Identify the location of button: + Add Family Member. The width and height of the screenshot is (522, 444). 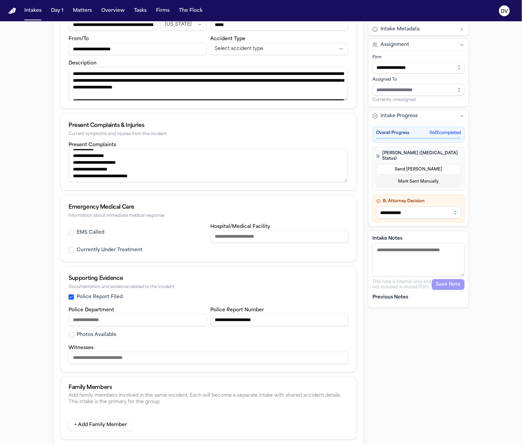
(101, 425).